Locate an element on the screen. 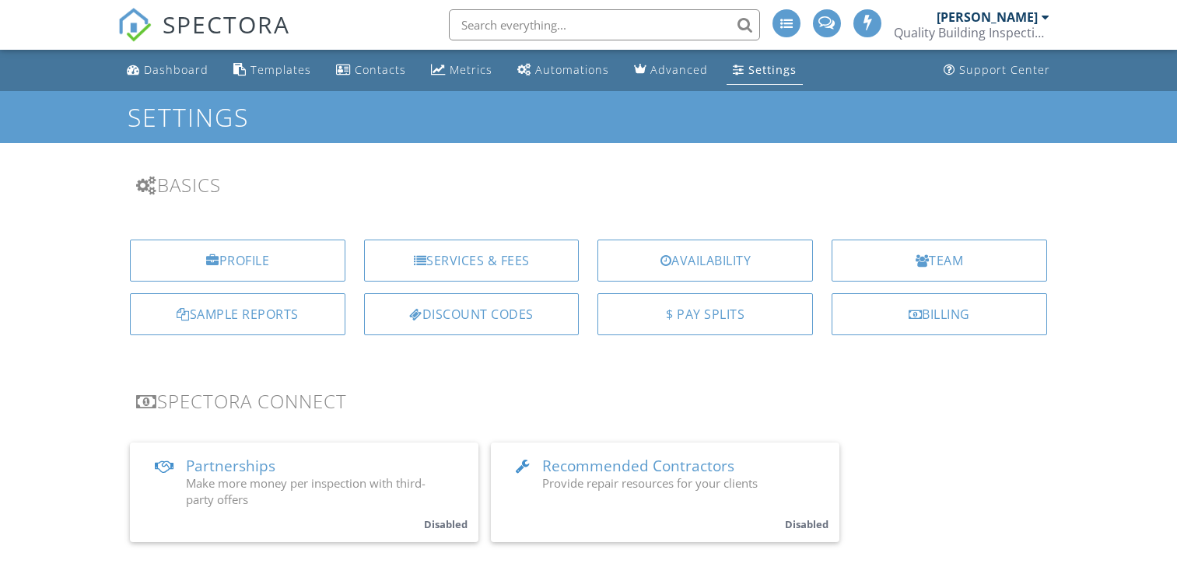 Image resolution: width=1177 pixels, height=574 pixels. div: Advanced is located at coordinates (679, 69).